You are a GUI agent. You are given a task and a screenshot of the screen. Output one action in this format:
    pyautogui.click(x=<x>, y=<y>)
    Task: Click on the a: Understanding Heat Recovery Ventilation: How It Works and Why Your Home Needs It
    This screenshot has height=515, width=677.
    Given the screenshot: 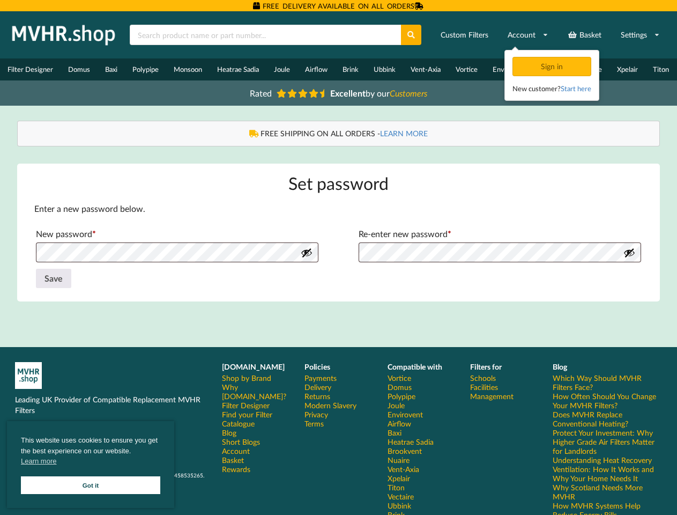 What is the action you would take?
    pyautogui.click(x=608, y=469)
    